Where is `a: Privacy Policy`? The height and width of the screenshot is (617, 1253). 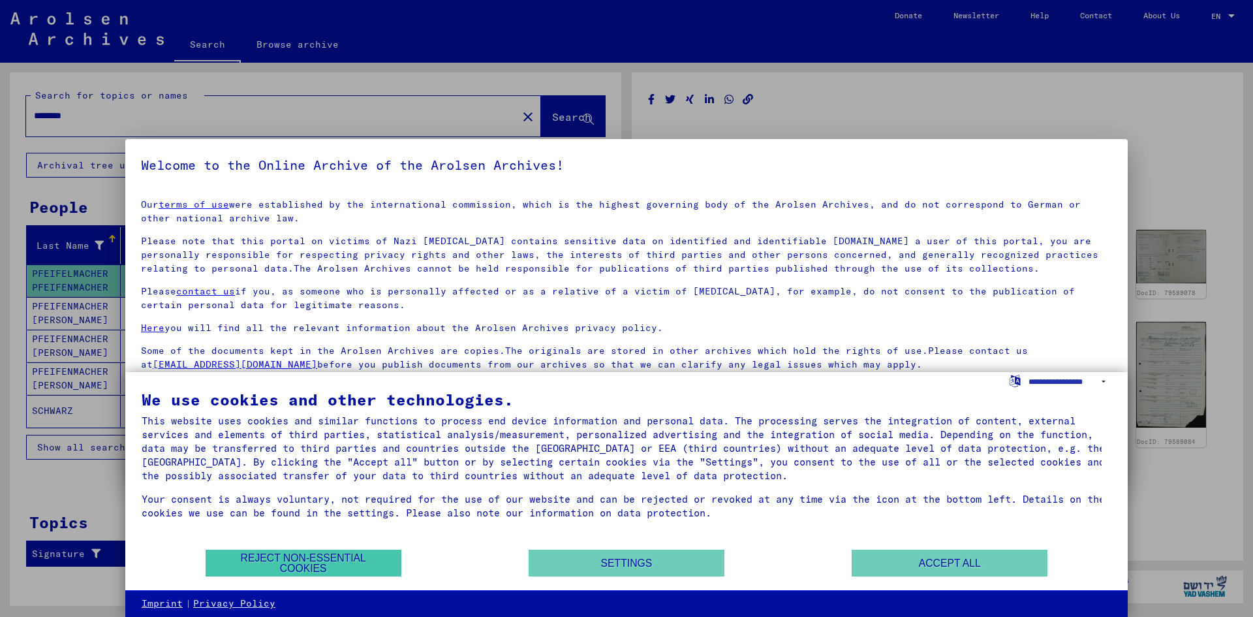 a: Privacy Policy is located at coordinates (234, 604).